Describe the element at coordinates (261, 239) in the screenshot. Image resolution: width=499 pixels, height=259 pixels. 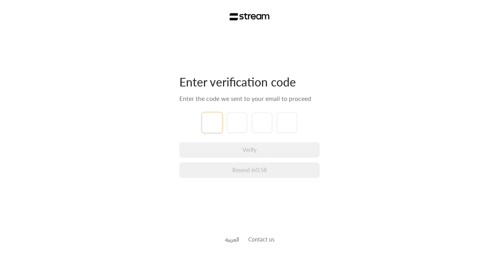
I see `a: Contact us` at that location.